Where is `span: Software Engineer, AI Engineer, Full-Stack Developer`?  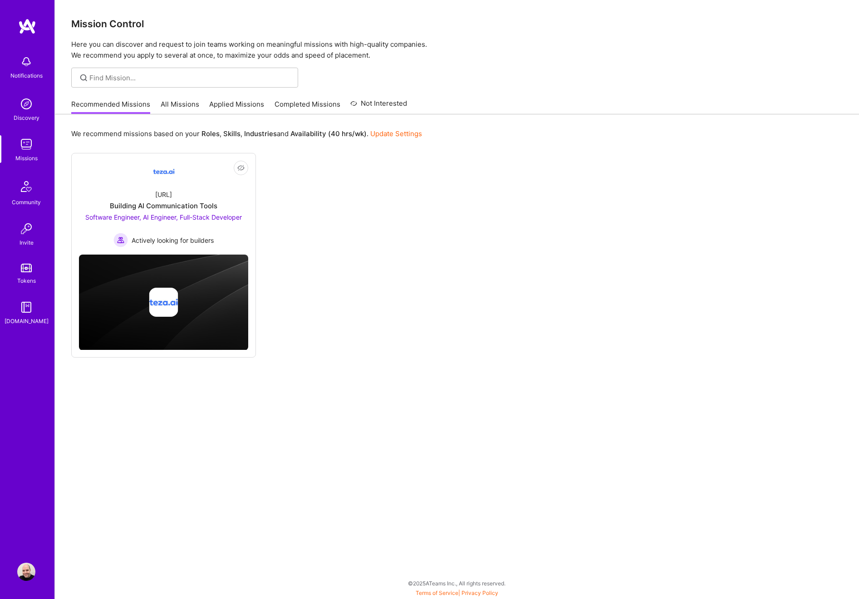
span: Software Engineer, AI Engineer, Full-Stack Developer is located at coordinates (163, 217).